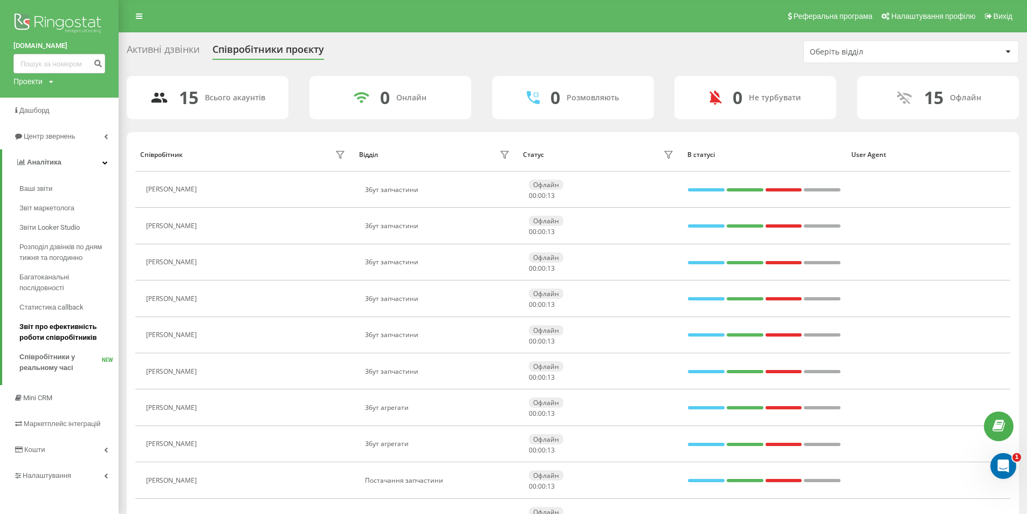 This screenshot has width=1027, height=514. Describe the element at coordinates (44, 162) in the screenshot. I see `span: Аналiтика` at that location.